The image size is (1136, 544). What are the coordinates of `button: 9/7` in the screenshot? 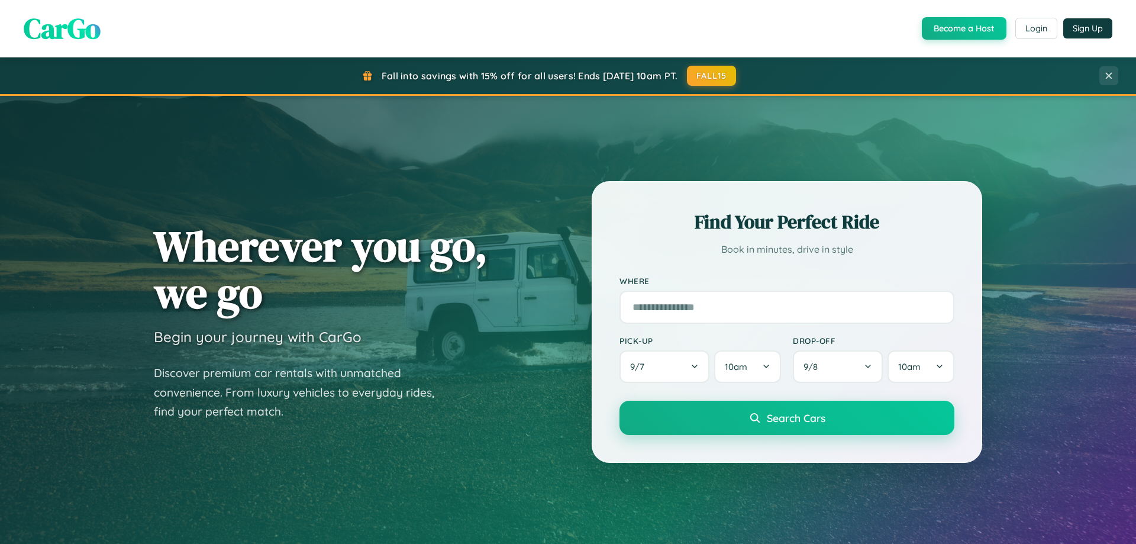 It's located at (664, 366).